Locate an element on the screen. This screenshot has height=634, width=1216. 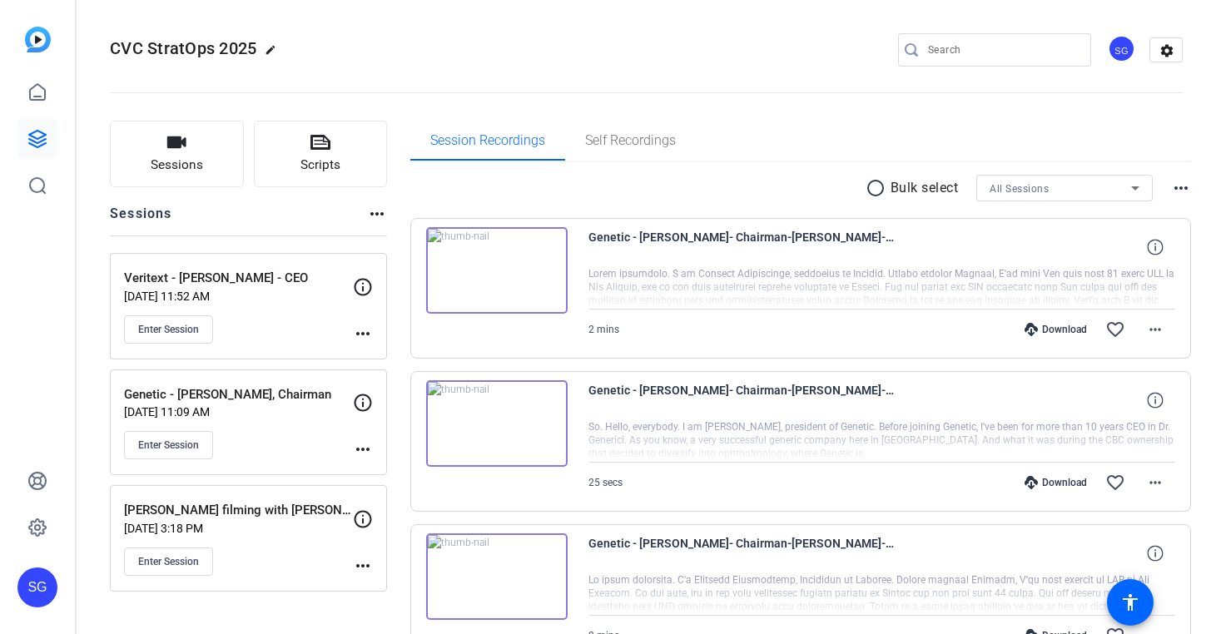
mat-icon: accessibility is located at coordinates (1130, 602).